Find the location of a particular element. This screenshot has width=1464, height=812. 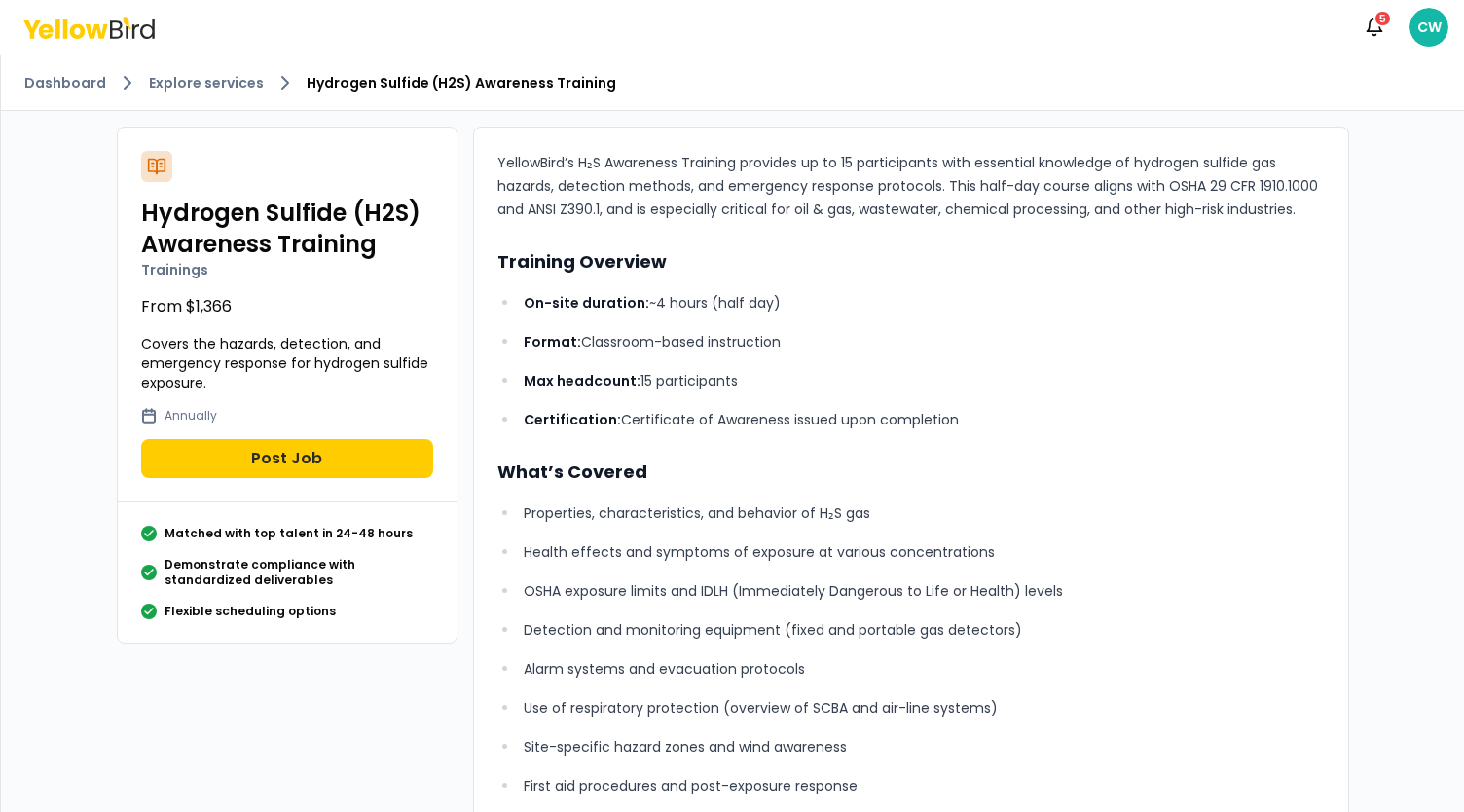

p: Trainings is located at coordinates (288, 270).